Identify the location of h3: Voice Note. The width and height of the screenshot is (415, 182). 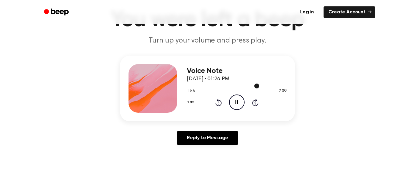
(237, 71).